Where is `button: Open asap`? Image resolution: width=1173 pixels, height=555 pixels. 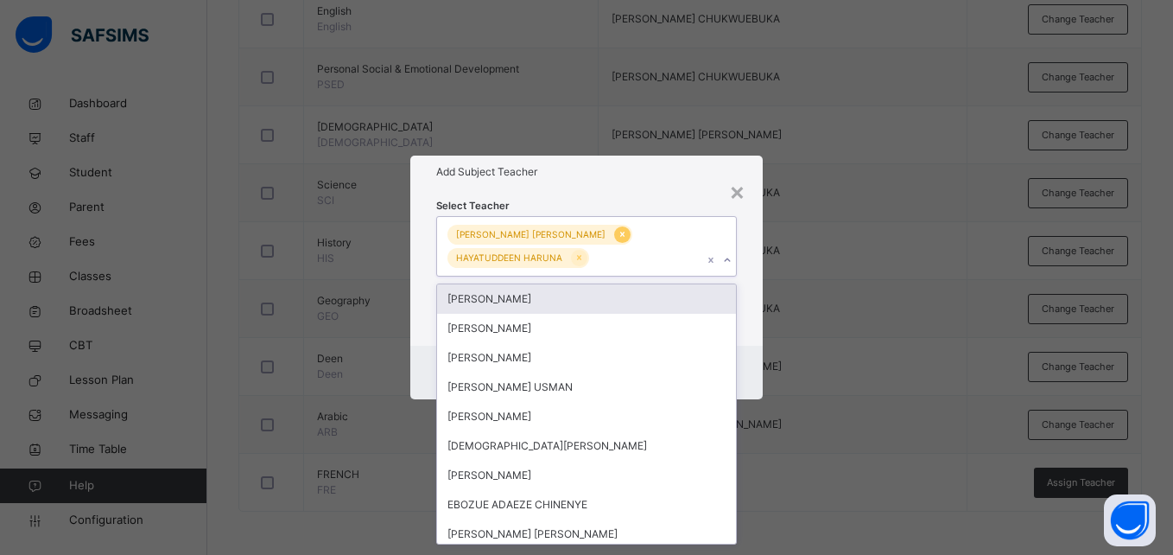
button: Open asap is located at coordinates (1130, 520).